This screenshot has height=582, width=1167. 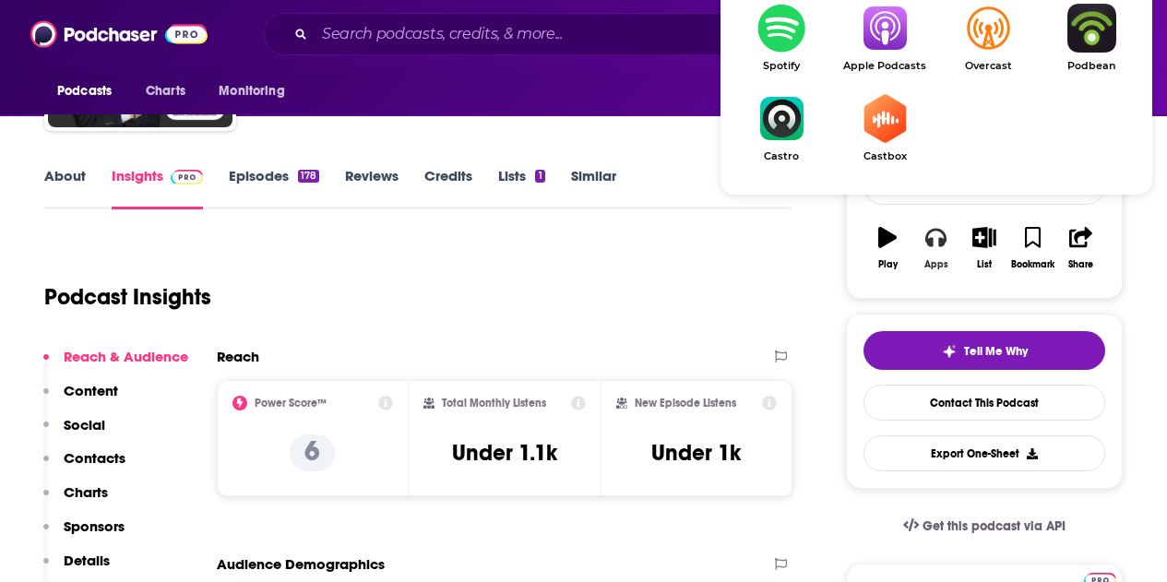 What do you see at coordinates (611, 34) in the screenshot?
I see `div: Search podcasts, credits, & more...` at bounding box center [611, 34].